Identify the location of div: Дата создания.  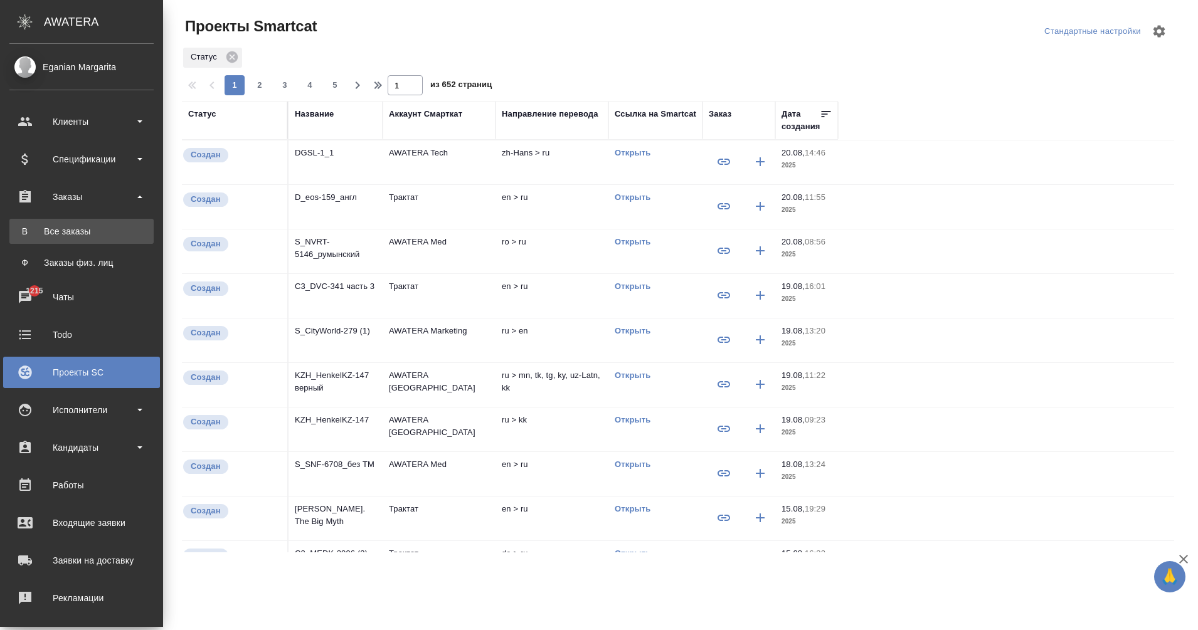
(800, 120).